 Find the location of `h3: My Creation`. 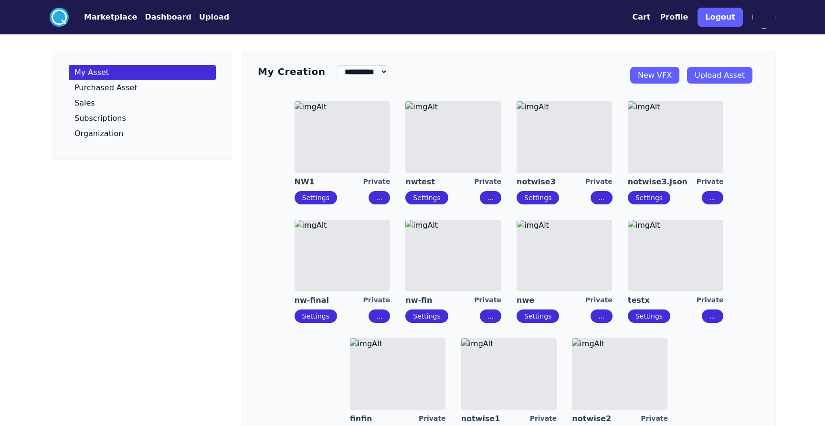

h3: My Creation is located at coordinates (291, 72).